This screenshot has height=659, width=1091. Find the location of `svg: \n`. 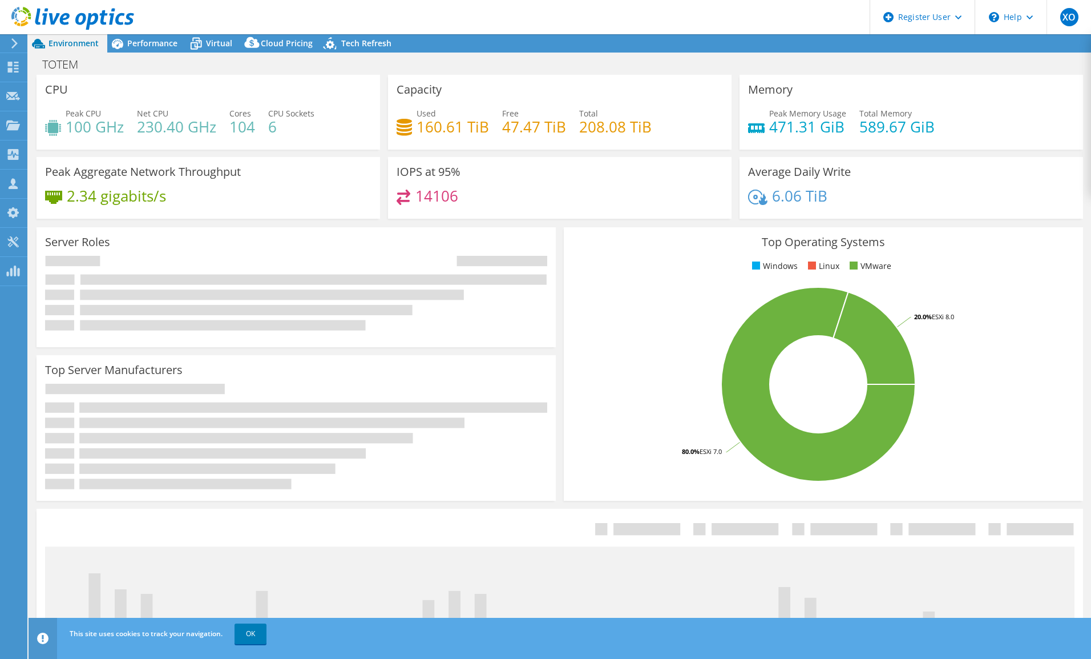

svg: \n is located at coordinates (994, 17).